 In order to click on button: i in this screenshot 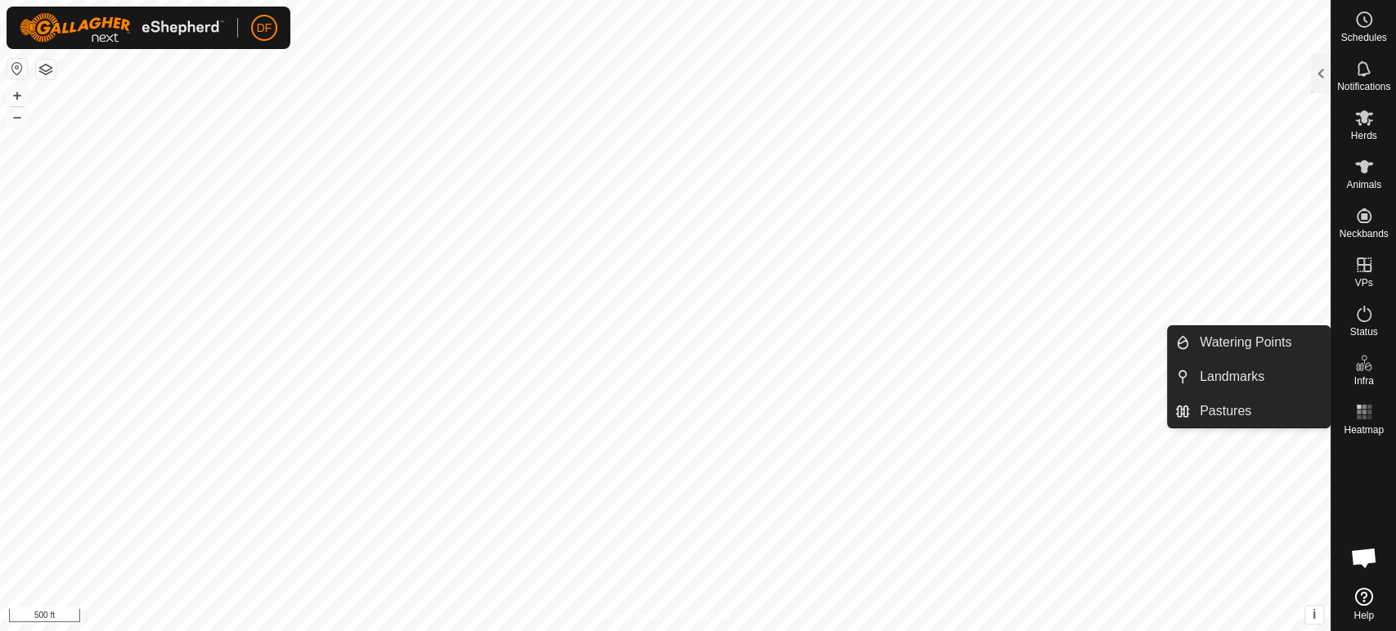, I will do `click(1314, 615)`.